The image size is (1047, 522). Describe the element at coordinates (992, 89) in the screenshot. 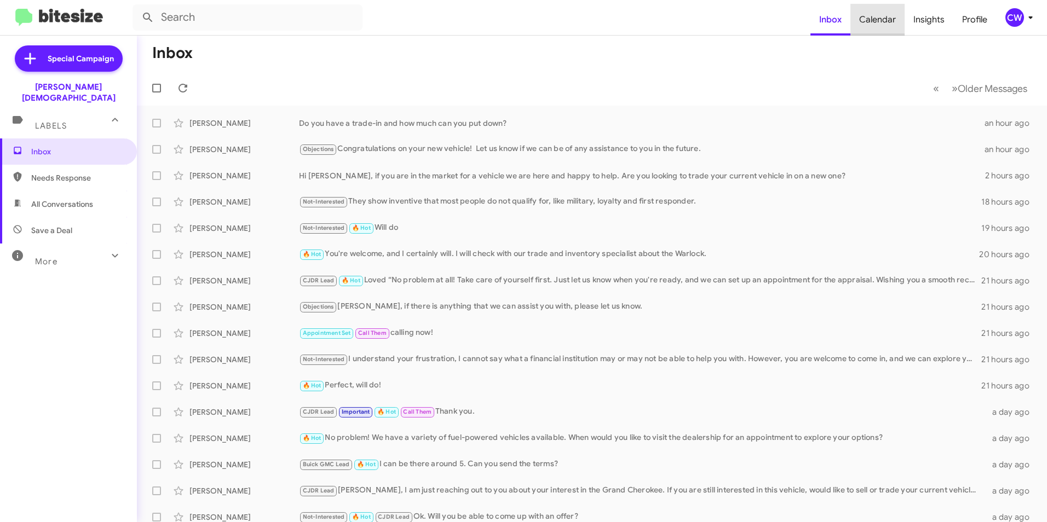

I see `span: Older Messages` at that location.